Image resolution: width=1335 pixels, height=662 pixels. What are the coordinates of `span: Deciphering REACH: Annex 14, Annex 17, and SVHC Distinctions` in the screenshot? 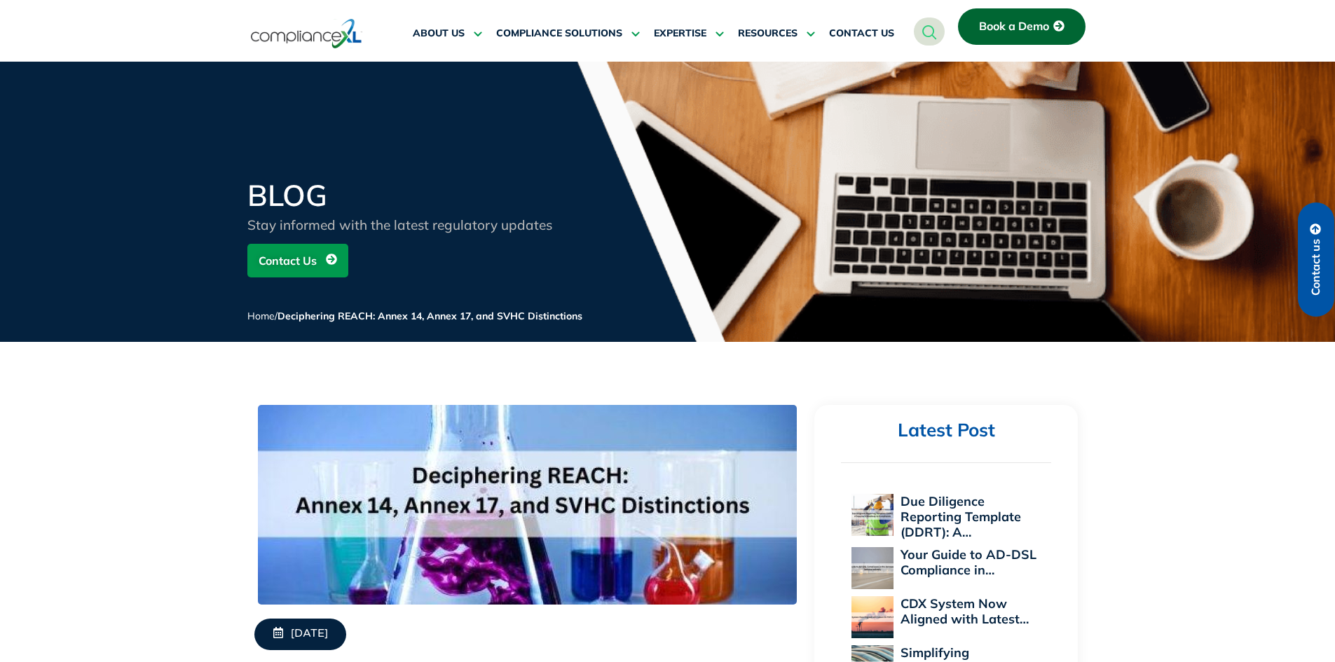 It's located at (430, 316).